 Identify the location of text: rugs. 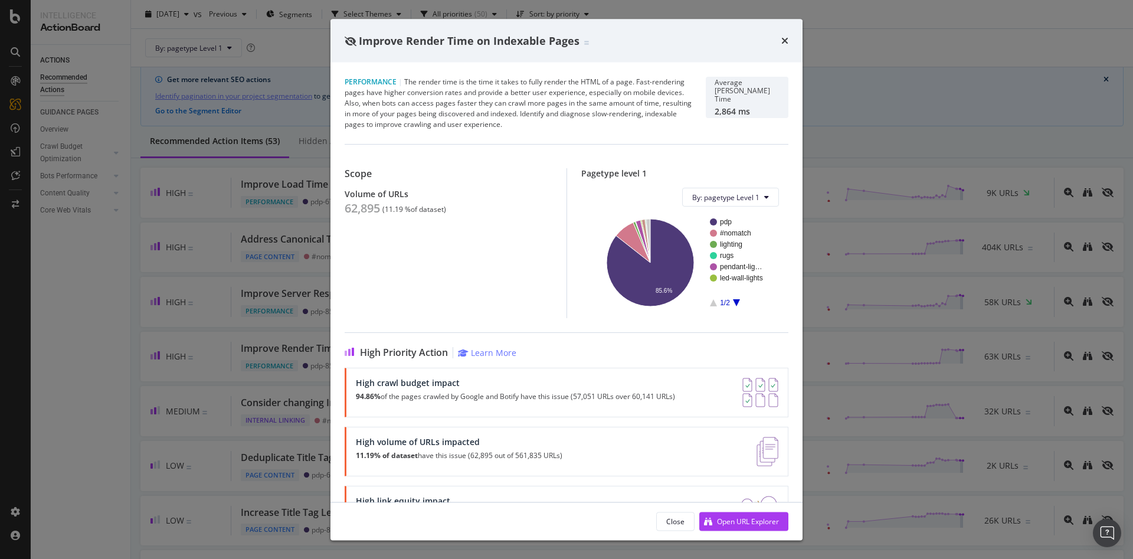
(726, 256).